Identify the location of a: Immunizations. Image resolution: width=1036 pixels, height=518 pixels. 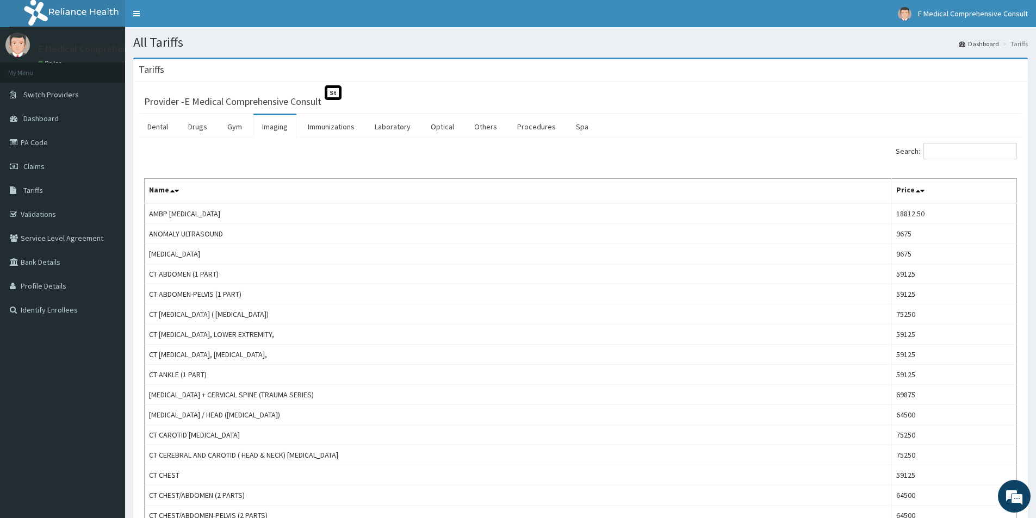
(331, 127).